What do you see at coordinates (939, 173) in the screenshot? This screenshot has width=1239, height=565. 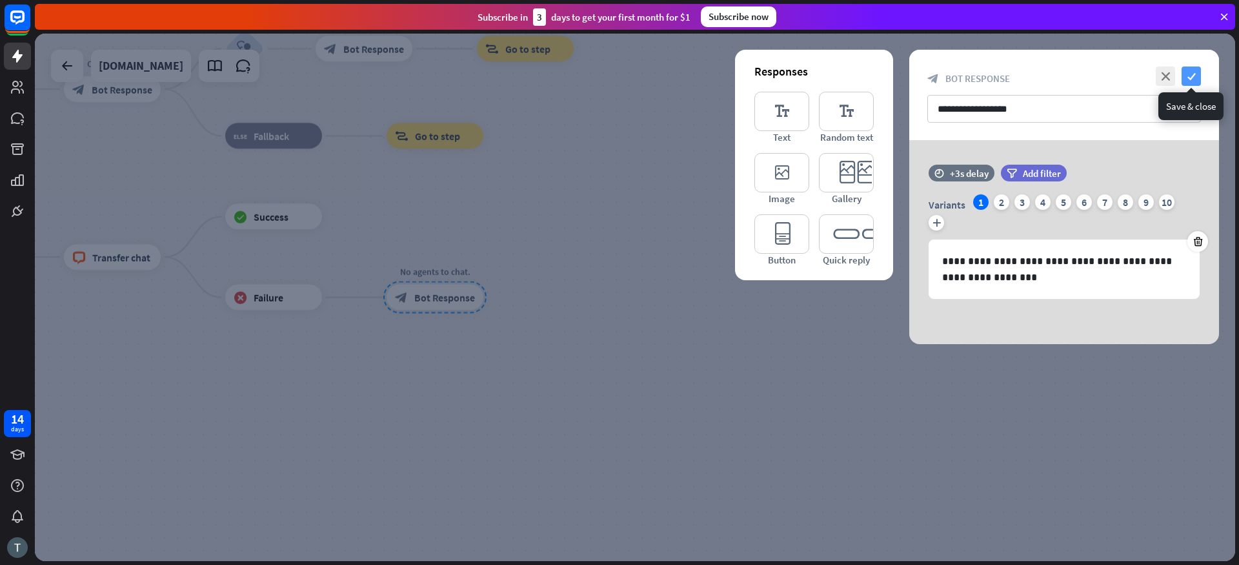 I see `i: time` at bounding box center [939, 173].